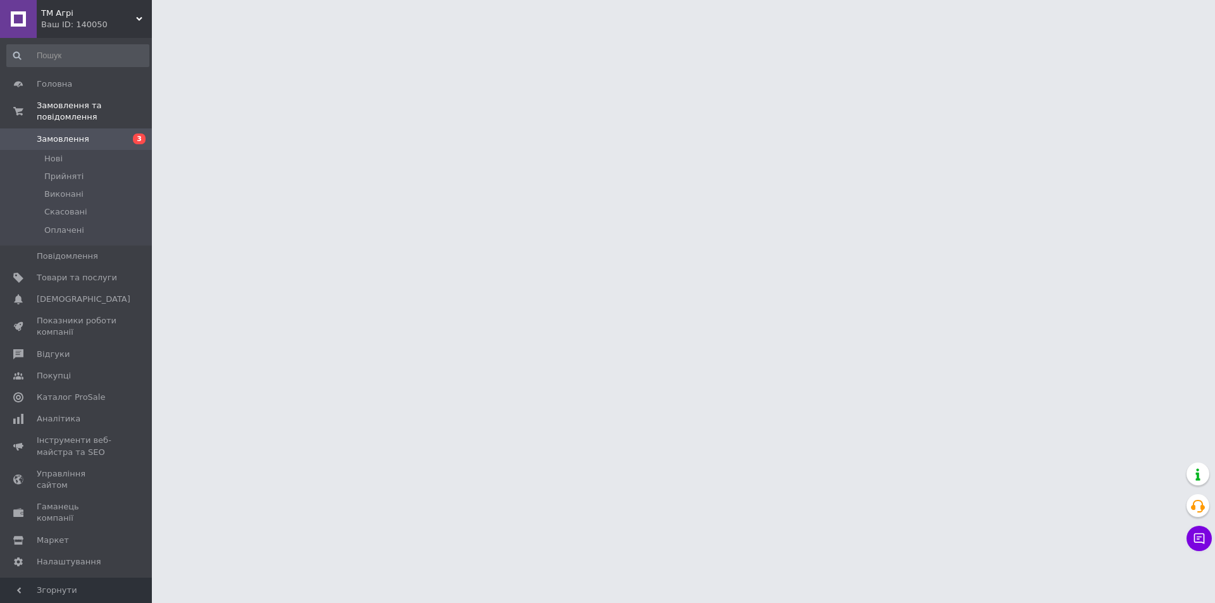 This screenshot has height=603, width=1215. Describe the element at coordinates (71, 397) in the screenshot. I see `span: Каталог ProSale` at that location.